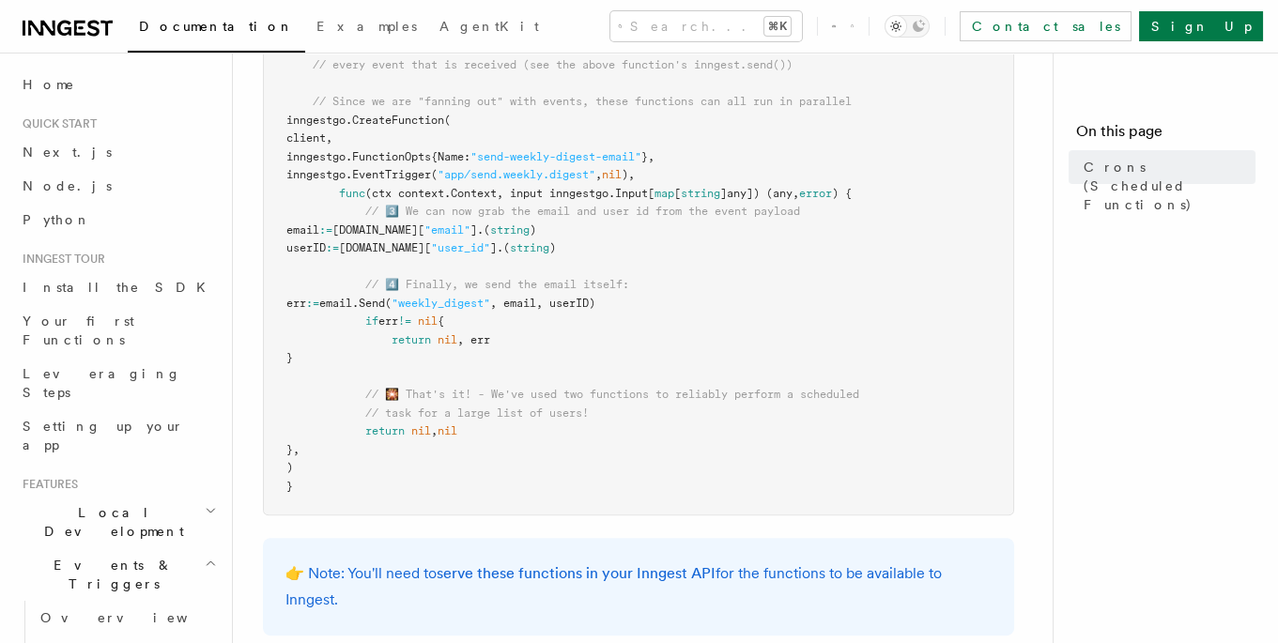 The image size is (1278, 643). Describe the element at coordinates (119, 287) in the screenshot. I see `span: Install the SDK` at that location.